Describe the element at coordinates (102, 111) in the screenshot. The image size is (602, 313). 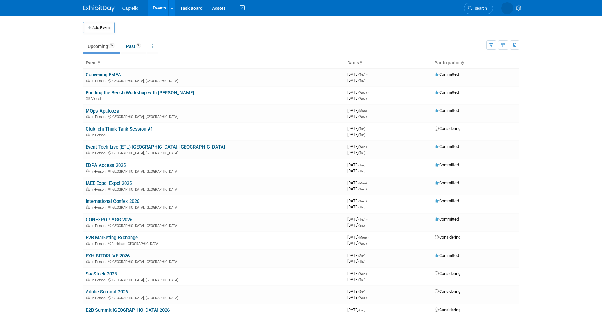
I see `a: MOps-Apalooza` at that location.